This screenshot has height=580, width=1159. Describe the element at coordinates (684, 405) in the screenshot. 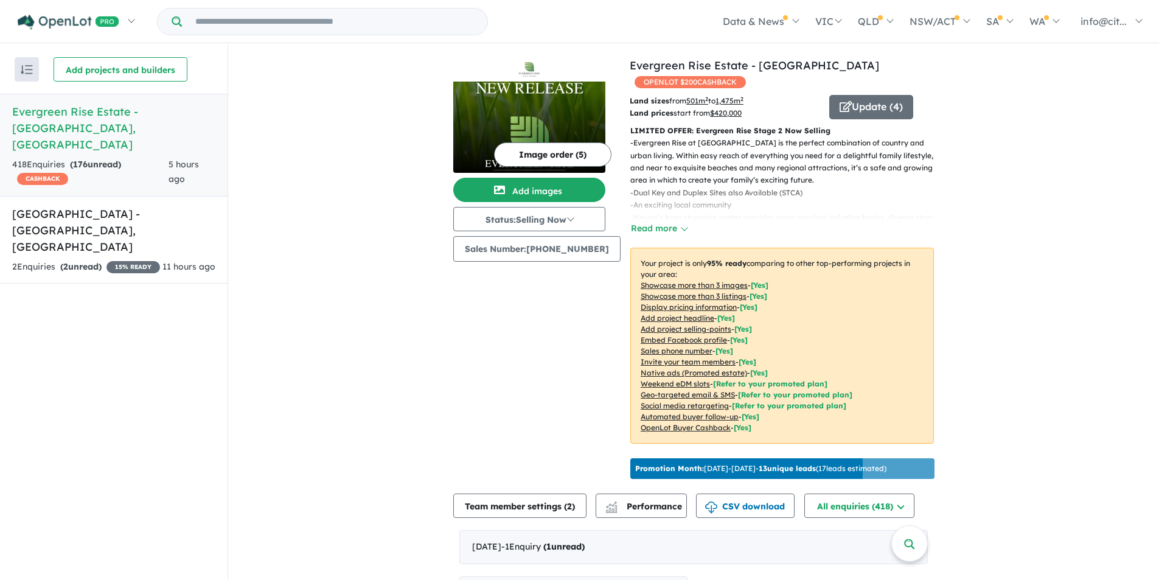

I see `u: Social media retargeting` at that location.